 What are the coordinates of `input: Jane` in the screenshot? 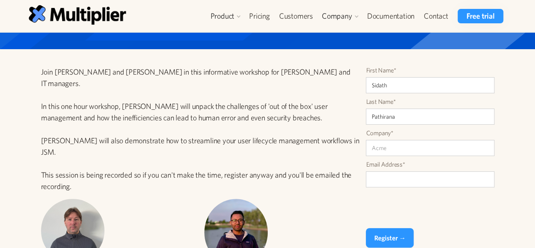 It's located at (430, 85).